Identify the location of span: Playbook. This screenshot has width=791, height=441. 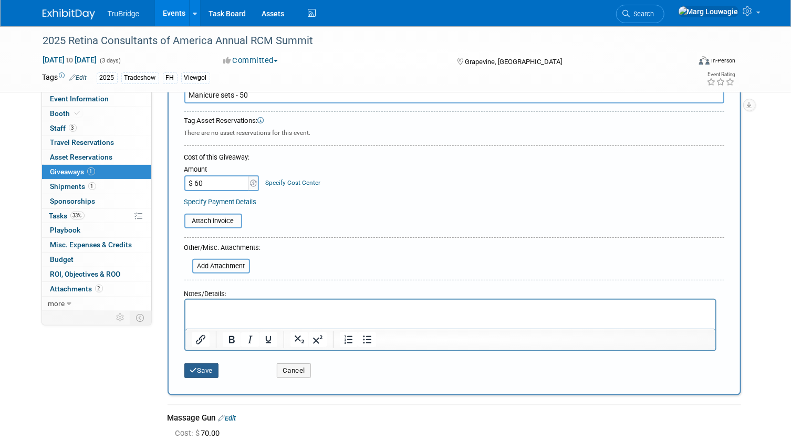
(66, 230).